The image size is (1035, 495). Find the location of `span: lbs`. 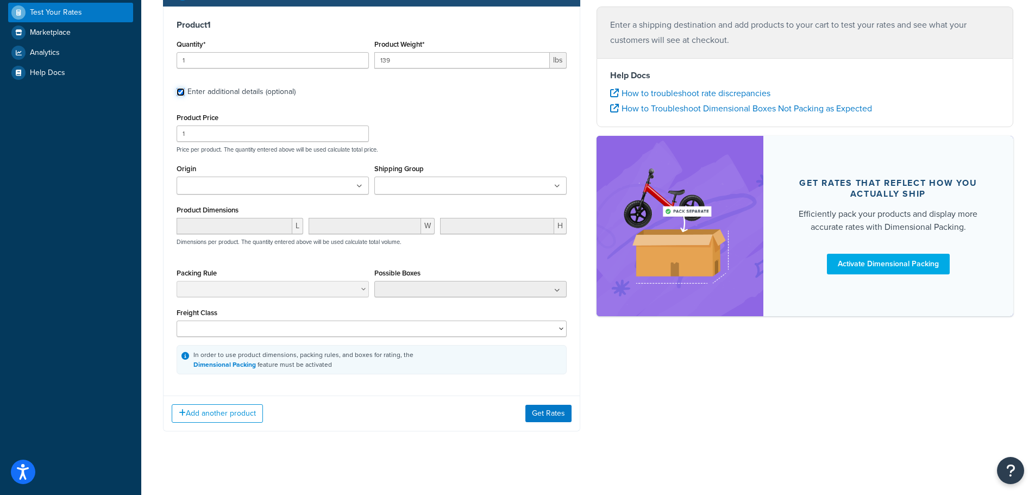

span: lbs is located at coordinates (558, 60).